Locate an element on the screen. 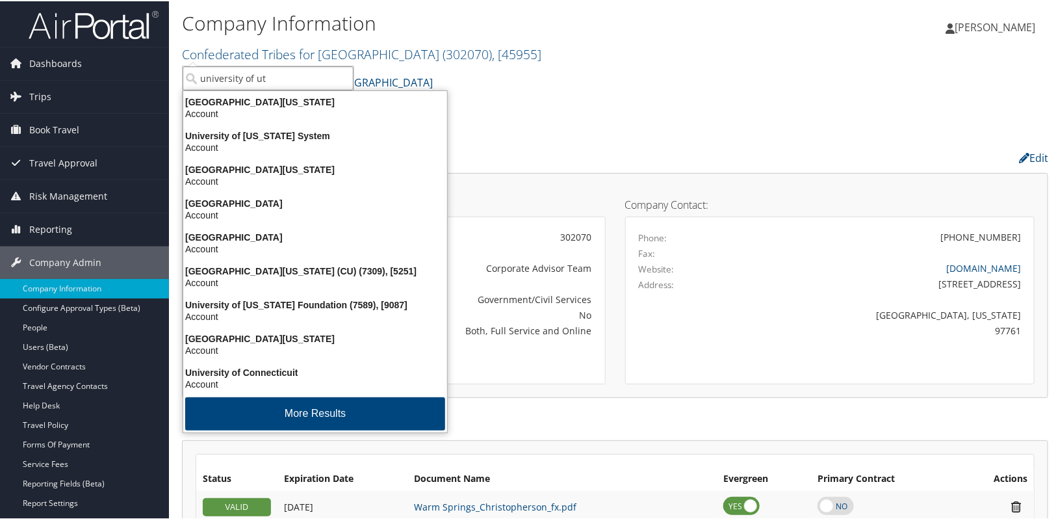 This screenshot has height=519, width=1056. label: Website: is located at coordinates (656, 268).